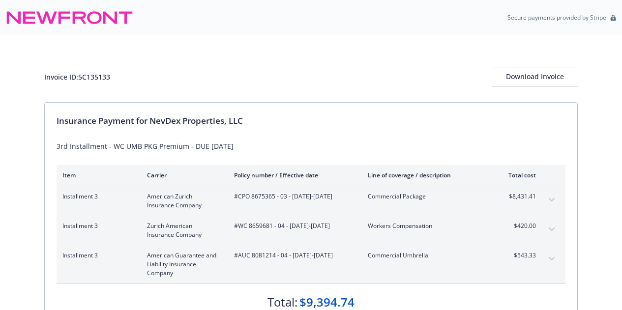  Describe the element at coordinates (535, 77) in the screenshot. I see `div: Download Invoice` at that location.